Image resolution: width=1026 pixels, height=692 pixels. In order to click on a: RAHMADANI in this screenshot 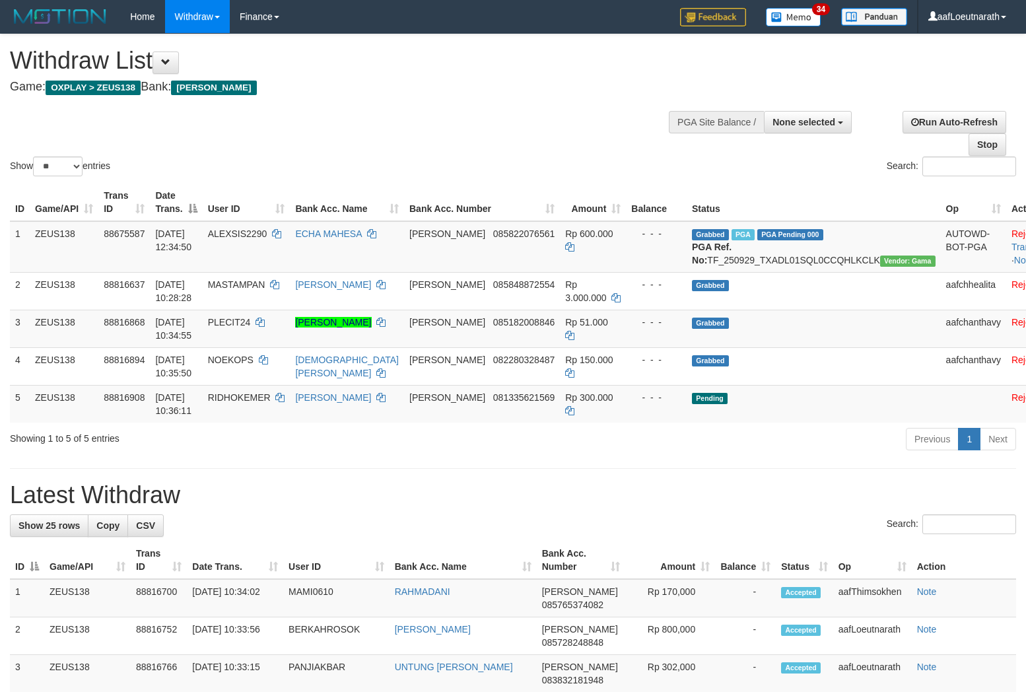, I will do `click(422, 591)`.